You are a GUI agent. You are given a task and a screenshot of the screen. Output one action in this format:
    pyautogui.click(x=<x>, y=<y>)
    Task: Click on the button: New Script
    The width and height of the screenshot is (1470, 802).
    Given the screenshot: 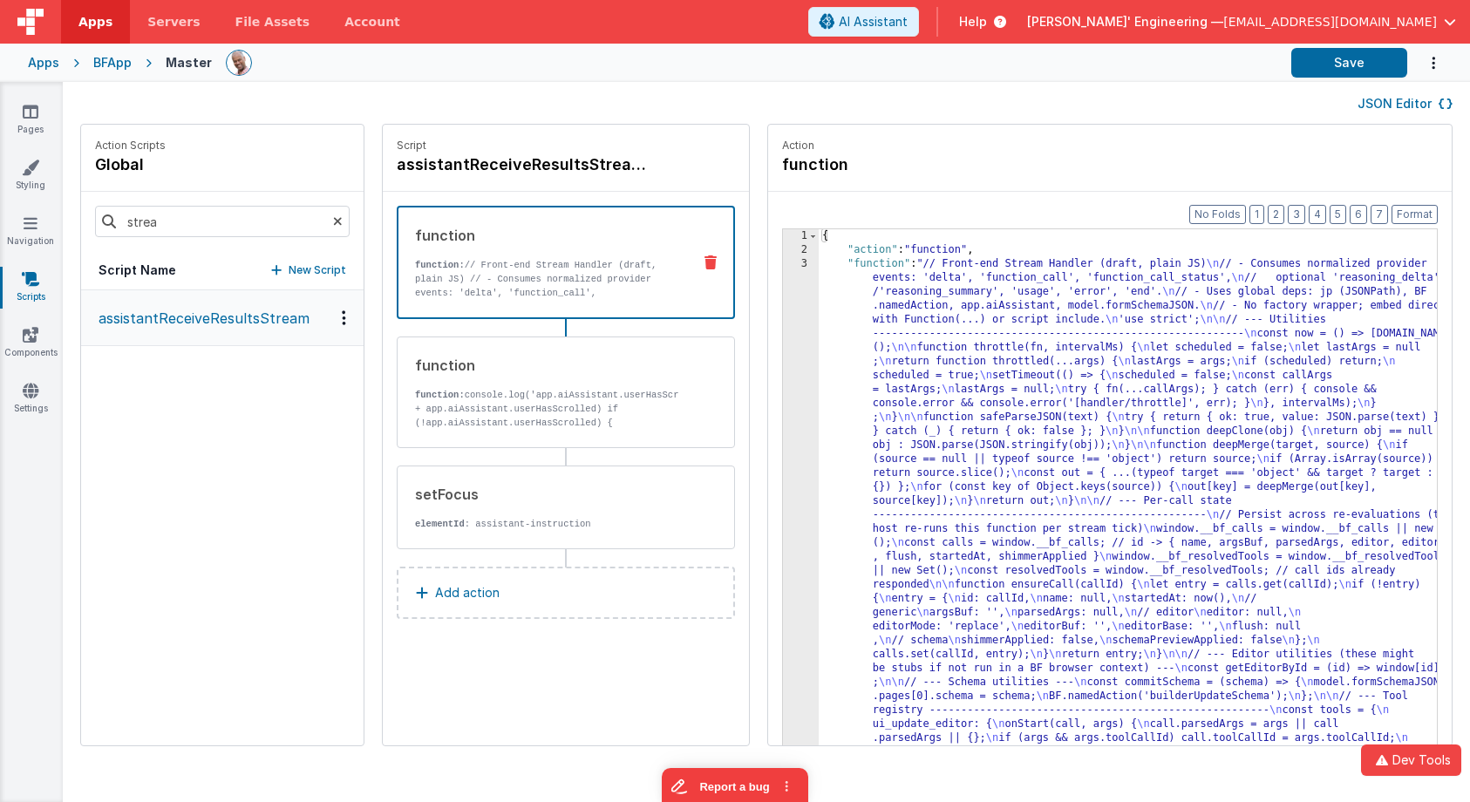 What is the action you would take?
    pyautogui.click(x=309, y=270)
    